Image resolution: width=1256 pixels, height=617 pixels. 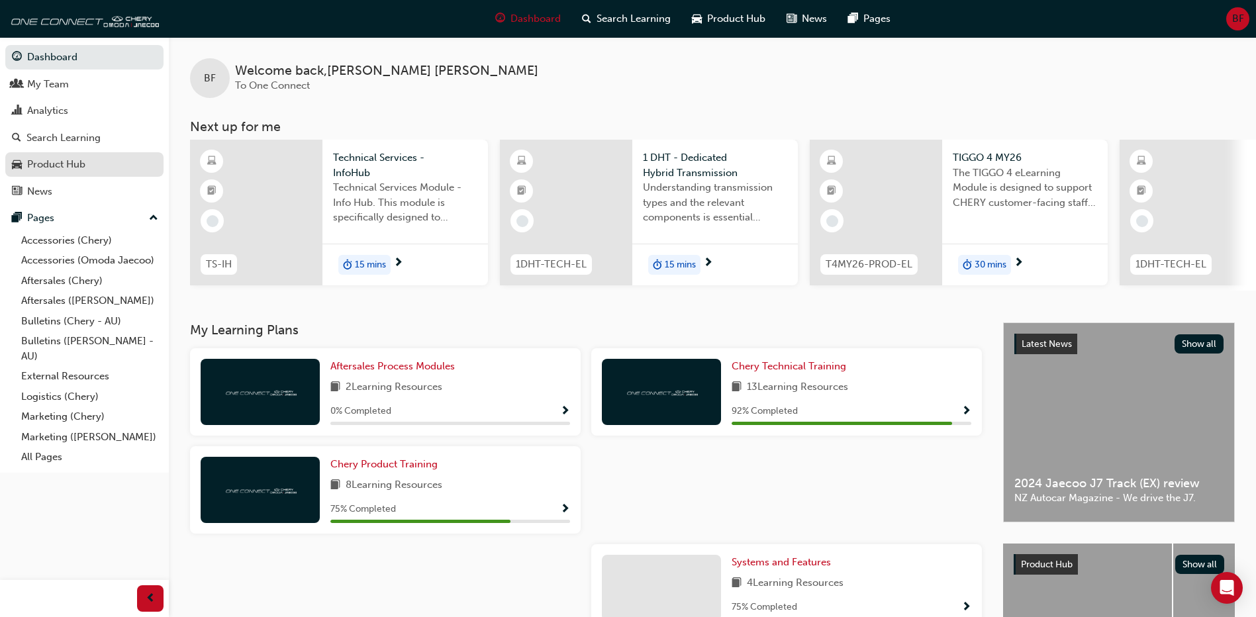 What do you see at coordinates (1119, 565) in the screenshot?
I see `a: Product HubShow all` at bounding box center [1119, 565].